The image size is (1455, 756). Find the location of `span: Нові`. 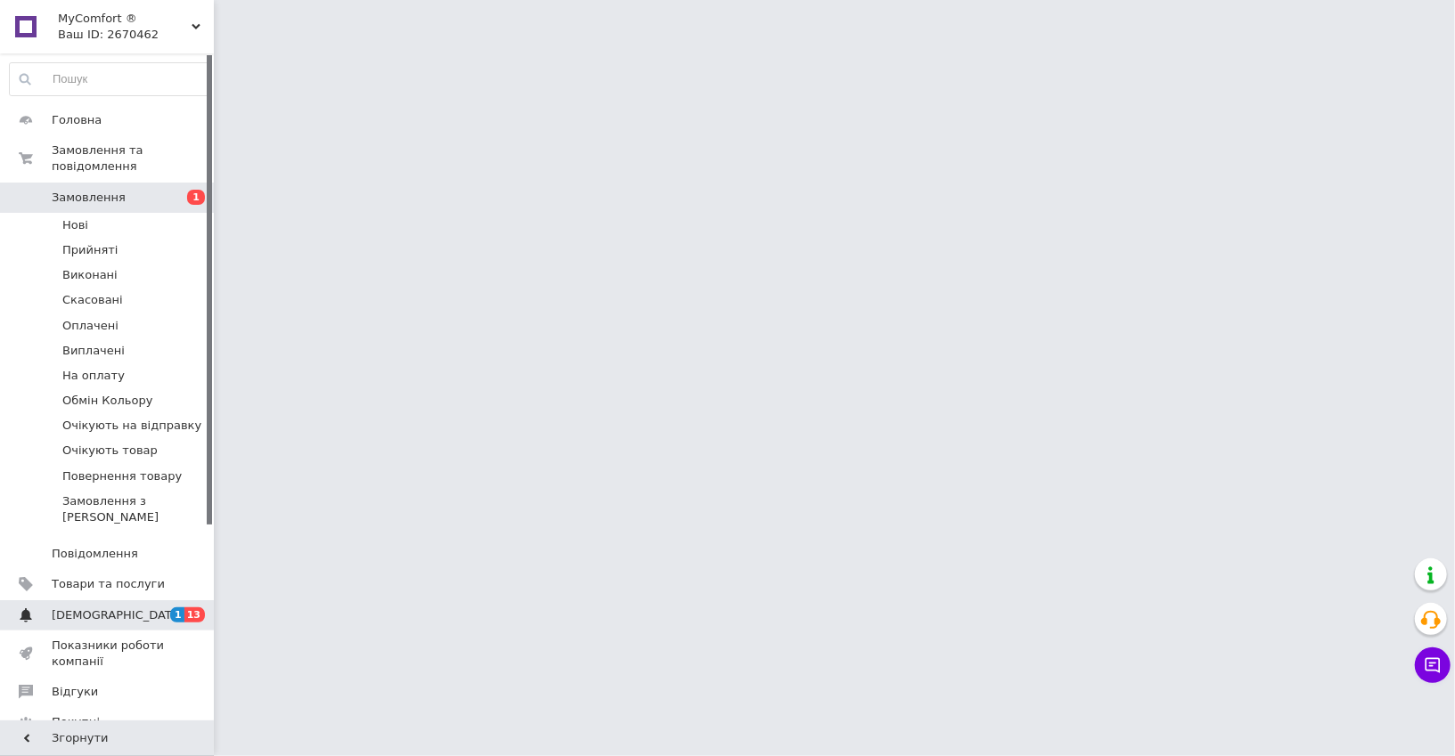

span: Нові is located at coordinates (75, 225).